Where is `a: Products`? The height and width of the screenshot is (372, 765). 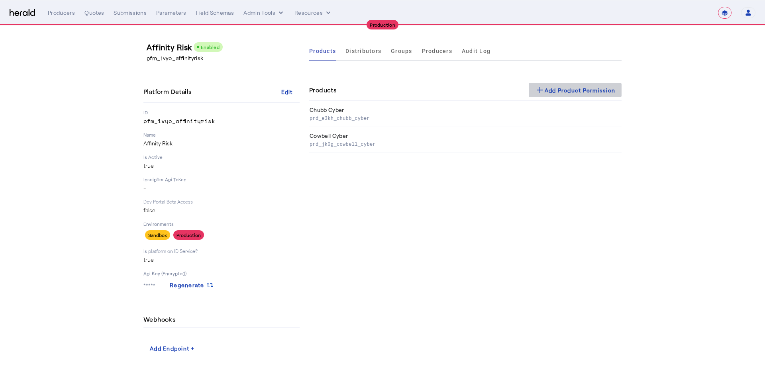
a: Products is located at coordinates (322, 51).